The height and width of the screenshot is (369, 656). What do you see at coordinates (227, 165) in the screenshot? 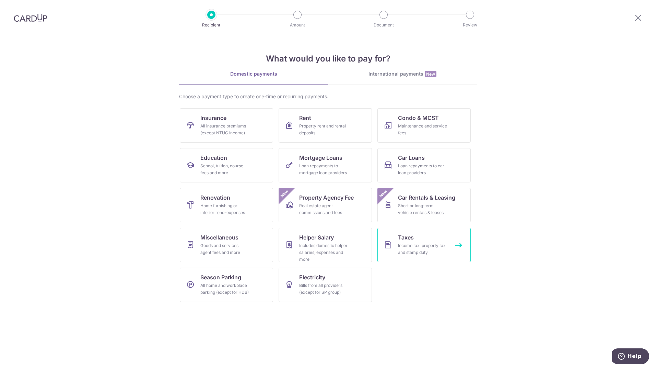
I see `a: EducationSchool, tuition, course fees and more` at bounding box center [227, 165].